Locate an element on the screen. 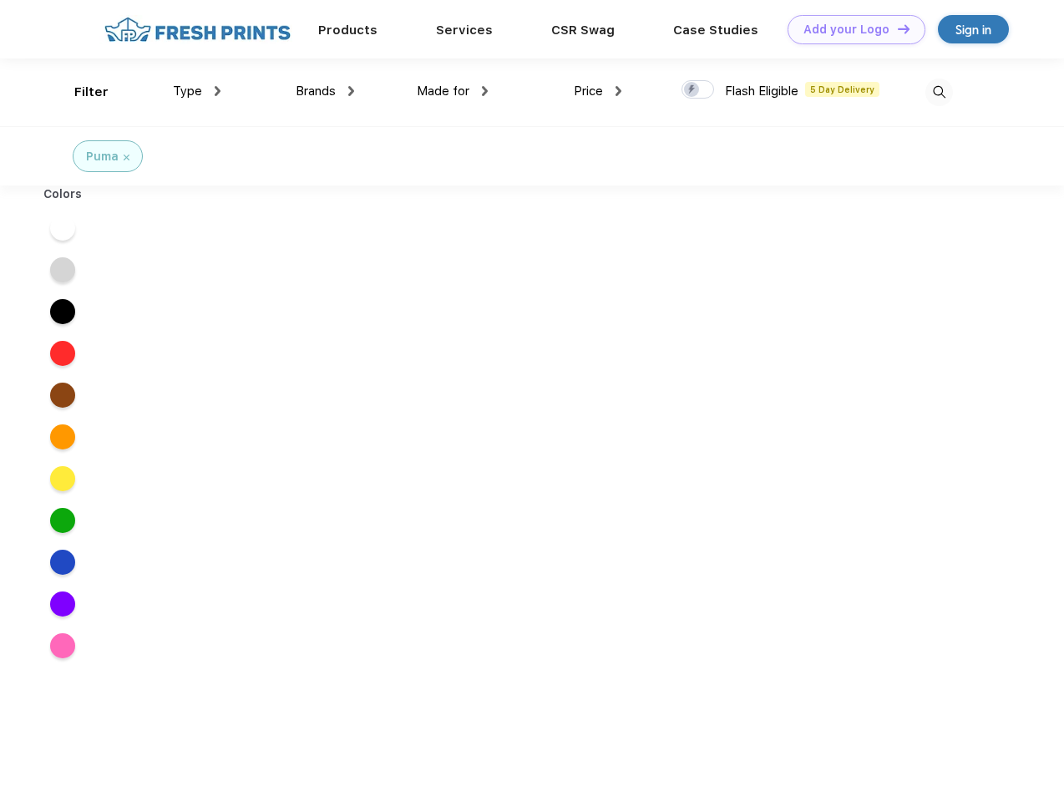 This screenshot has width=1064, height=802. img: desktop_search.svg is located at coordinates (939, 92).